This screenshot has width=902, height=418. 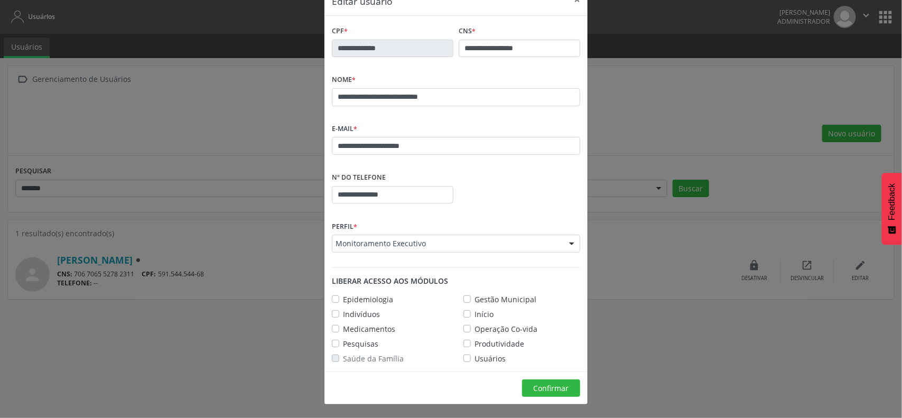 What do you see at coordinates (500, 344) in the screenshot?
I see `label: Produtividade` at bounding box center [500, 344].